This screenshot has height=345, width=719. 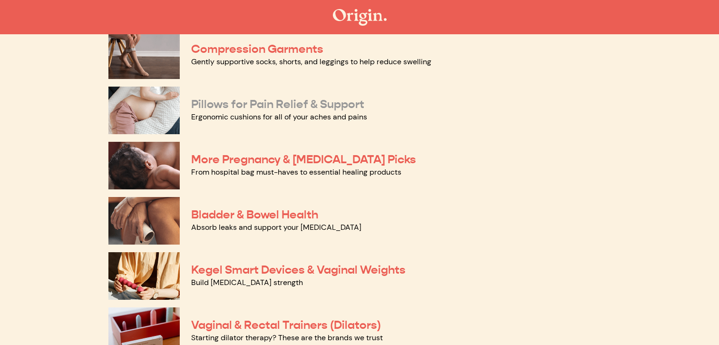 What do you see at coordinates (286, 325) in the screenshot?
I see `a: Vaginal & Rectal Trainers (Dilators)` at bounding box center [286, 325].